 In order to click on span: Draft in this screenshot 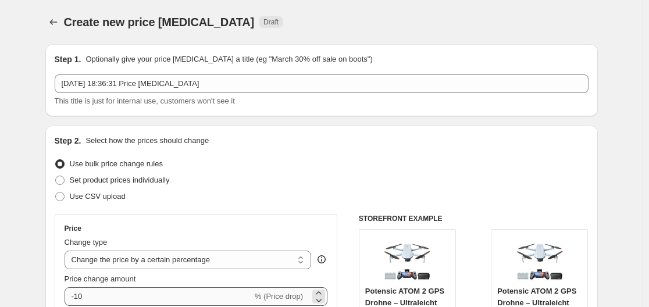, I will do `click(271, 22)`.